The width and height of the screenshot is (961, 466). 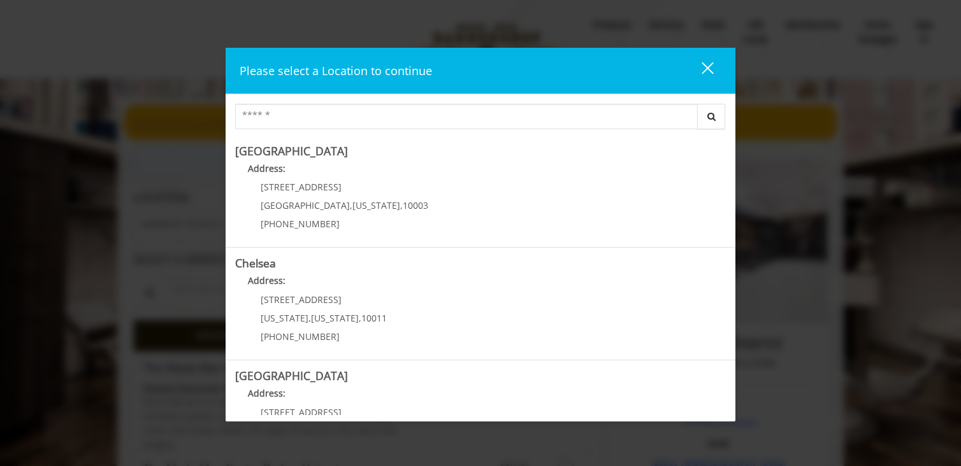 I want to click on div: close dialog, so click(x=700, y=71).